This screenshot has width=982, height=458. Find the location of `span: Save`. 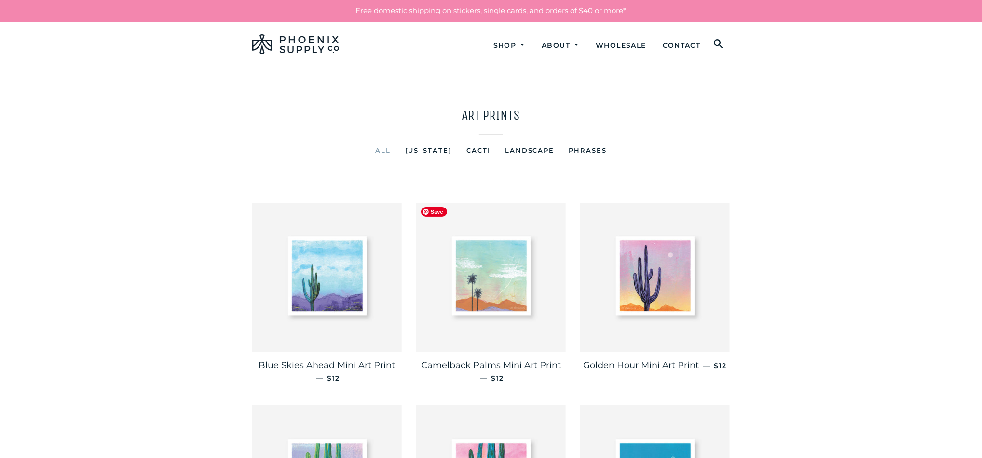

span: Save is located at coordinates (434, 212).